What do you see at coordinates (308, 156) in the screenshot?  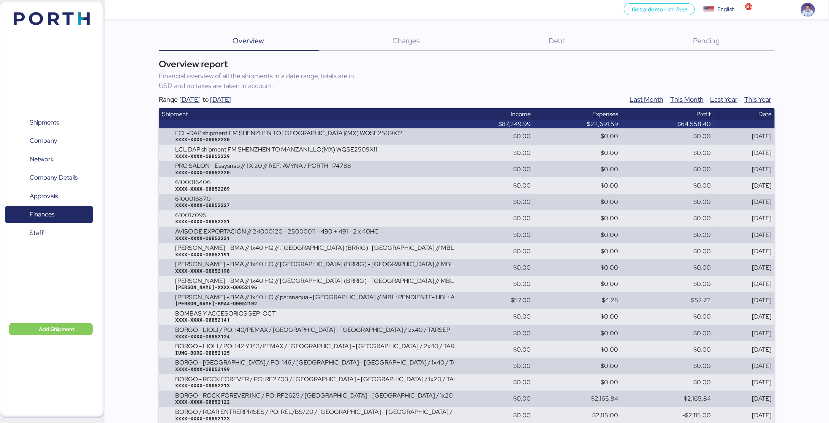 I see `div: XXXX-XXXX-O0052229` at bounding box center [308, 156].